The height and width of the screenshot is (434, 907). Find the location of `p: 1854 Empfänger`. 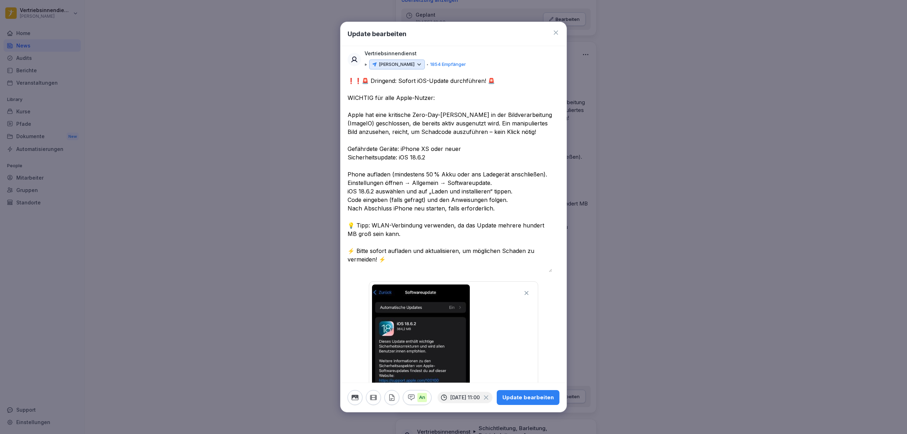

p: 1854 Empfänger is located at coordinates (448, 65).